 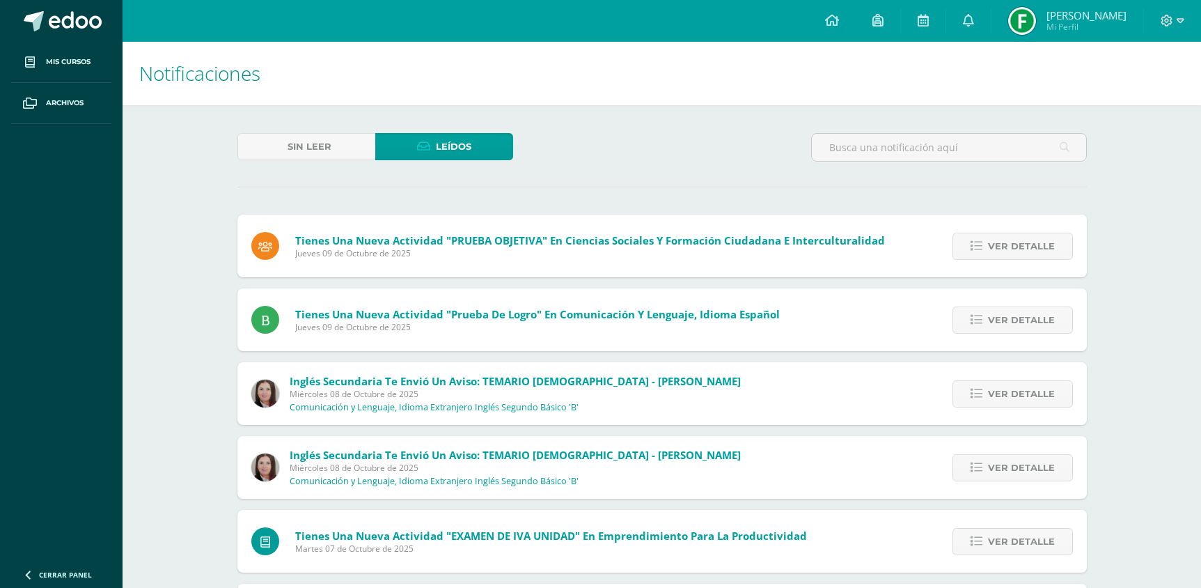 What do you see at coordinates (551, 535) in the screenshot?
I see `span: Tienes una nueva actividad "EXAMEN DE IVA UNIDAD" En Emprendimiento para la Productividad` at bounding box center [551, 535].